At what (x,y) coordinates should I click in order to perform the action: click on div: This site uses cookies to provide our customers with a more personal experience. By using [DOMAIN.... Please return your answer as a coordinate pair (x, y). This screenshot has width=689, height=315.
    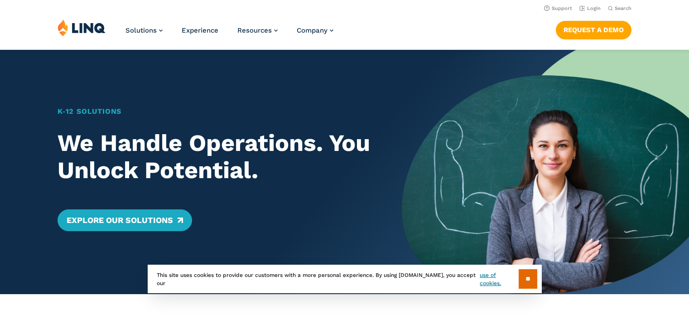
    Looking at the image, I should click on (345, 279).